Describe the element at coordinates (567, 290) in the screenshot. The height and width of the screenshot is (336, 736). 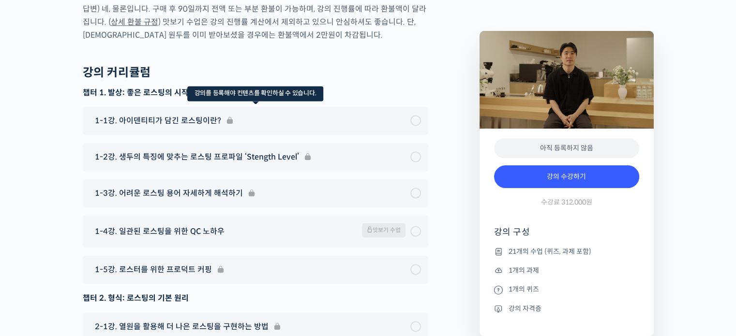
I see `li: 1개의 퀴즈` at that location.